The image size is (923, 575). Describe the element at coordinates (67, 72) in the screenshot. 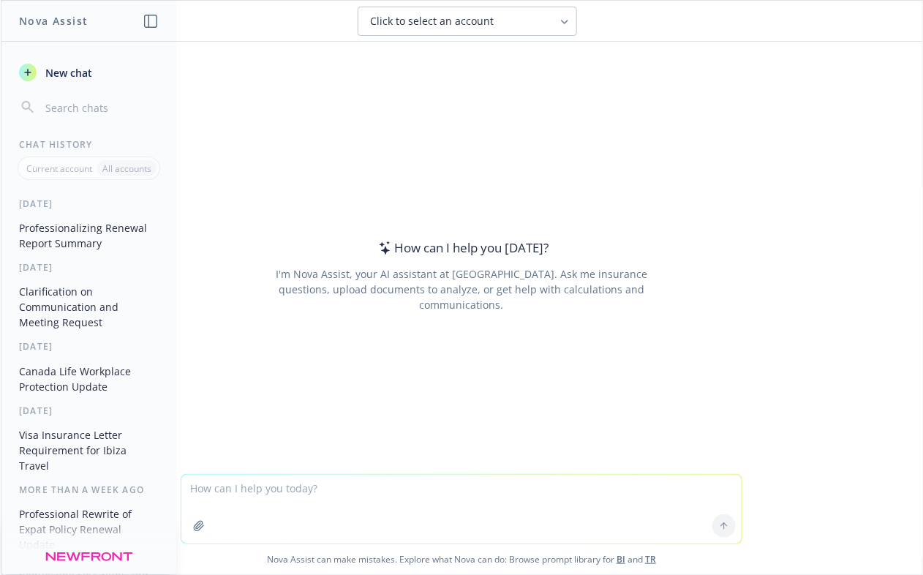

I see `span: New chat` at that location.